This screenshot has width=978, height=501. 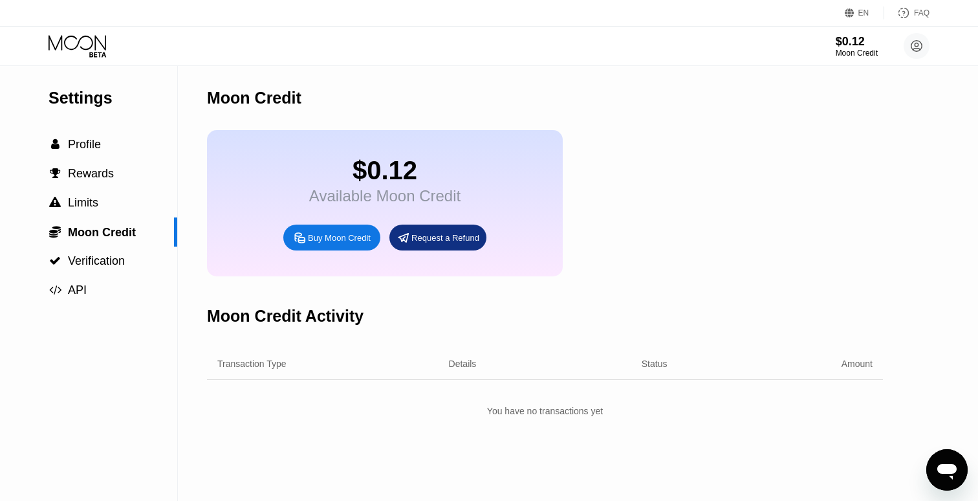 What do you see at coordinates (385, 196) in the screenshot?
I see `div: Available Moon Credit` at bounding box center [385, 196].